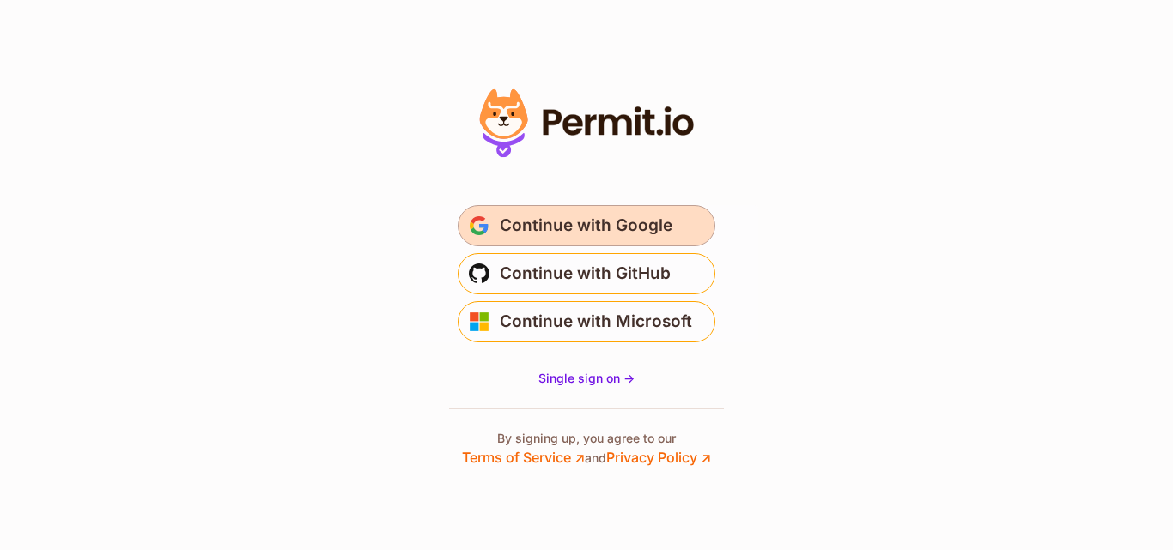 The height and width of the screenshot is (550, 1173). Describe the element at coordinates (586, 226) in the screenshot. I see `button: Continue with Google` at that location.